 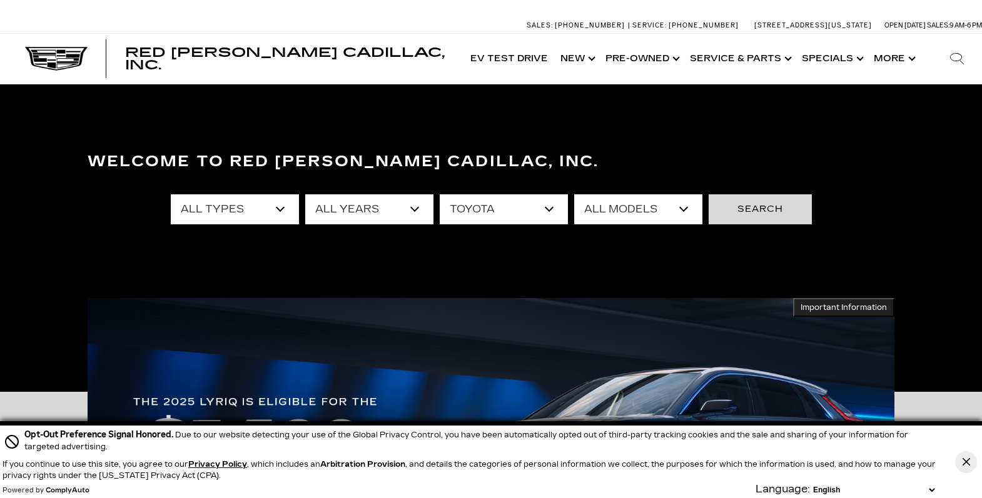 What do you see at coordinates (46, 491) in the screenshot?
I see `div: Powered by` at bounding box center [46, 491].